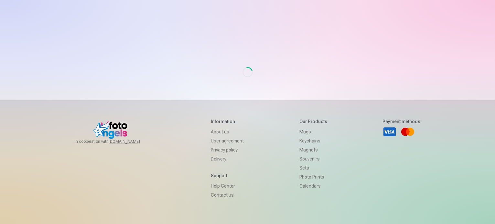  I want to click on h5: Our products, so click(313, 122).